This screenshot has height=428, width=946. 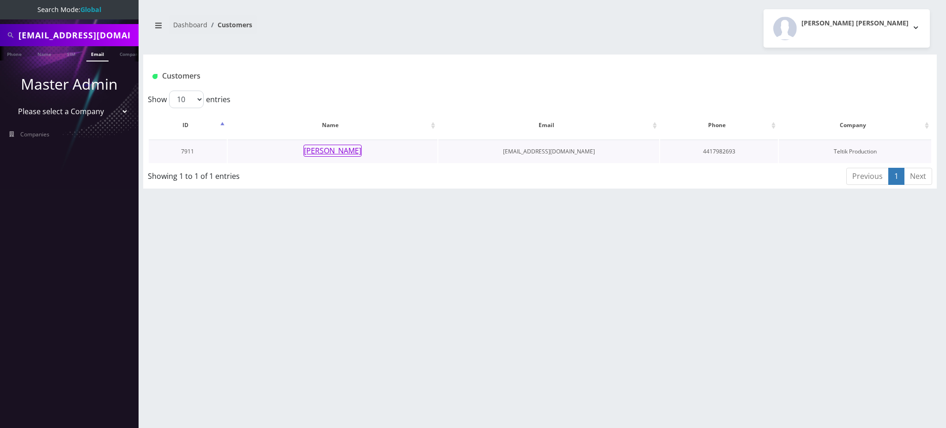 What do you see at coordinates (188, 125) in the screenshot?
I see `th: ID: activate to sort column descending` at bounding box center [188, 125].